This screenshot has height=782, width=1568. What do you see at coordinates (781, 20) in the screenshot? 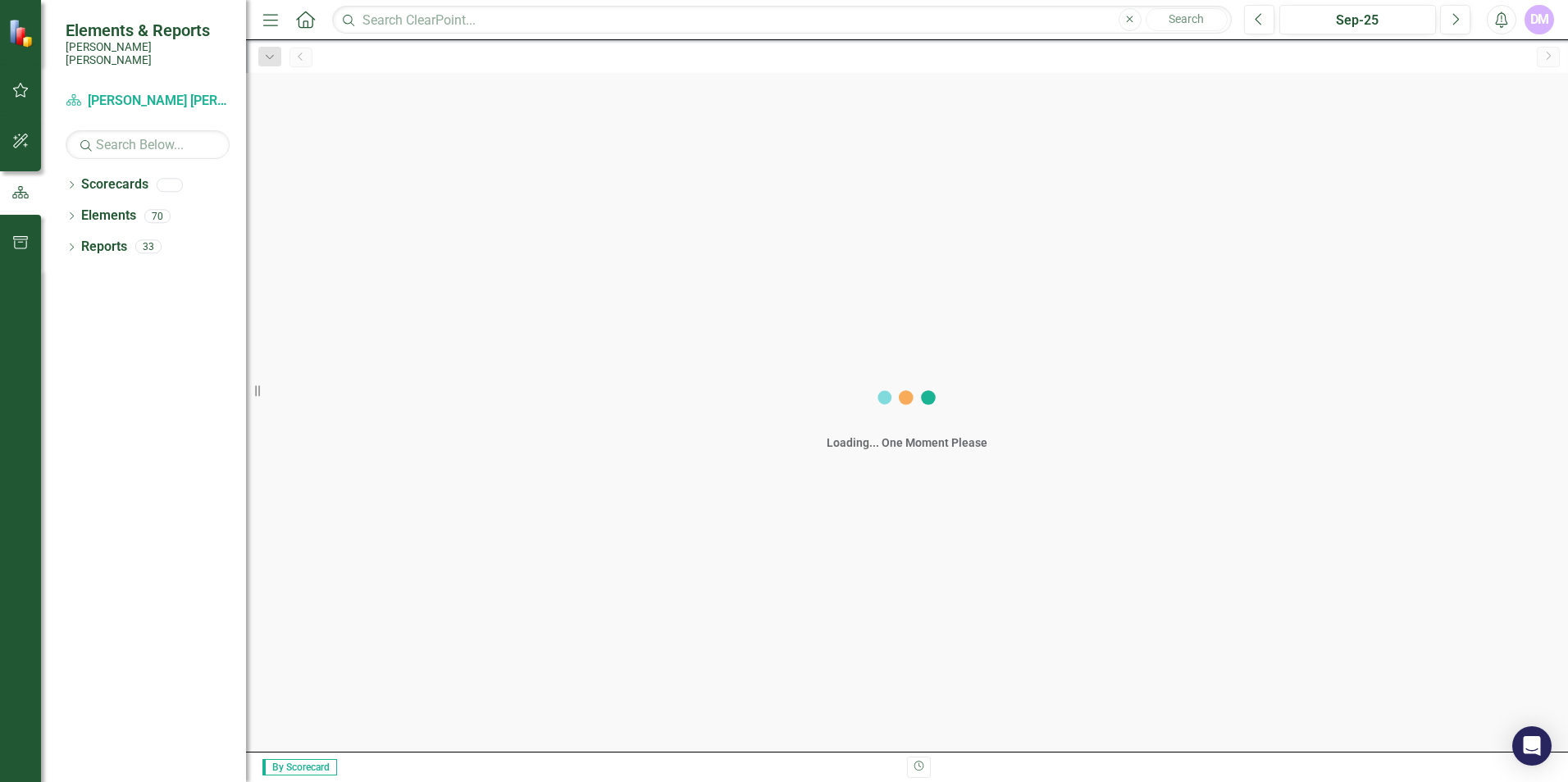
I see `input: Search ClearPoint...` at bounding box center [781, 20].